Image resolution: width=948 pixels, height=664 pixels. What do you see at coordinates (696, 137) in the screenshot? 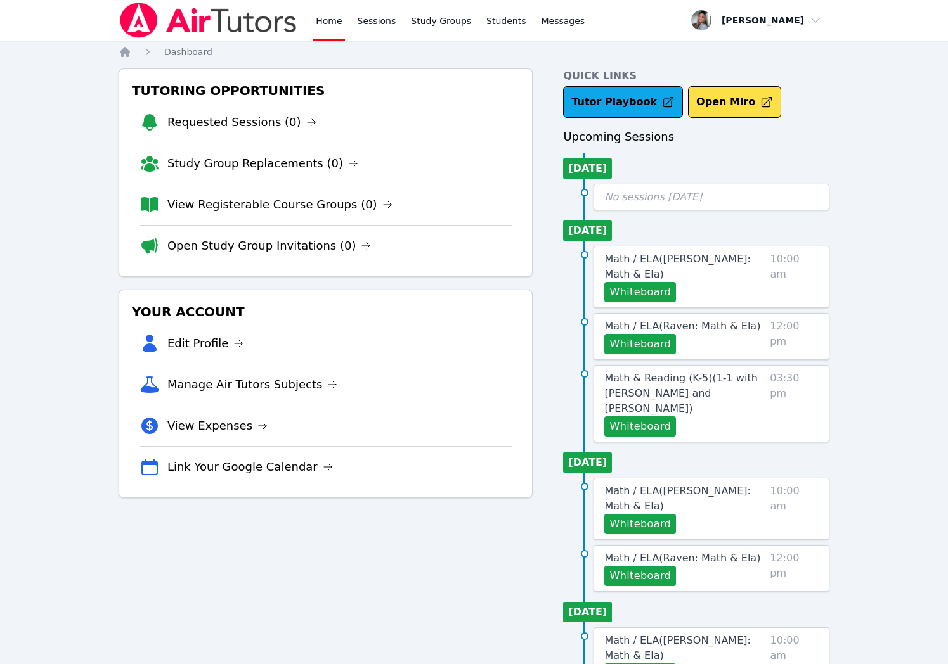
I see `h3: Upcoming Sessions` at bounding box center [696, 137].